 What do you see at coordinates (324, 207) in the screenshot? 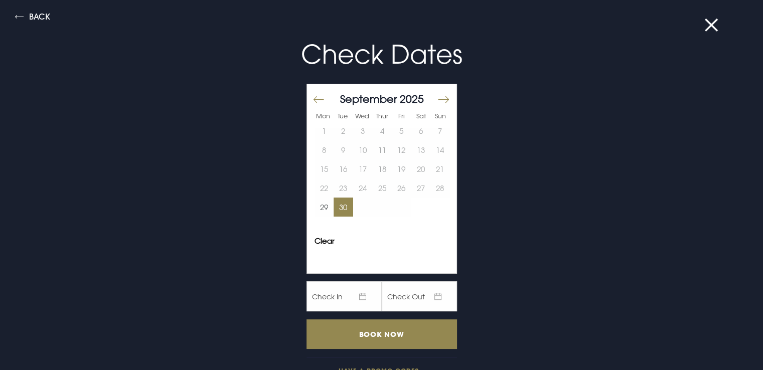
I see `td: Choose Monday, September 29, 2025 as your start date.` at bounding box center [324, 207].